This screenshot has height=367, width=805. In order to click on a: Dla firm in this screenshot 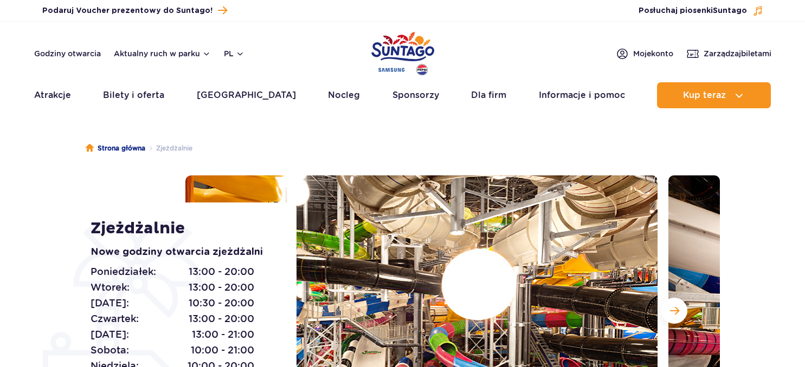, I will do `click(488, 95)`.